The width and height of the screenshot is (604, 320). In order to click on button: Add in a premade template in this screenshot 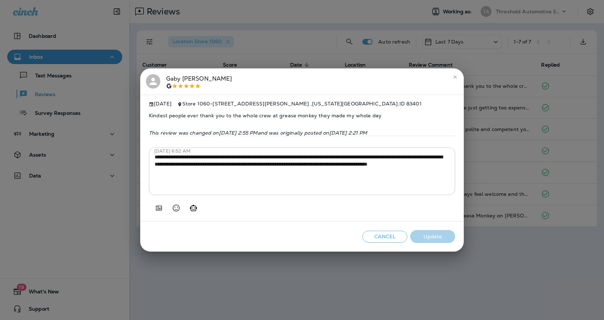, I will do `click(159, 208)`.